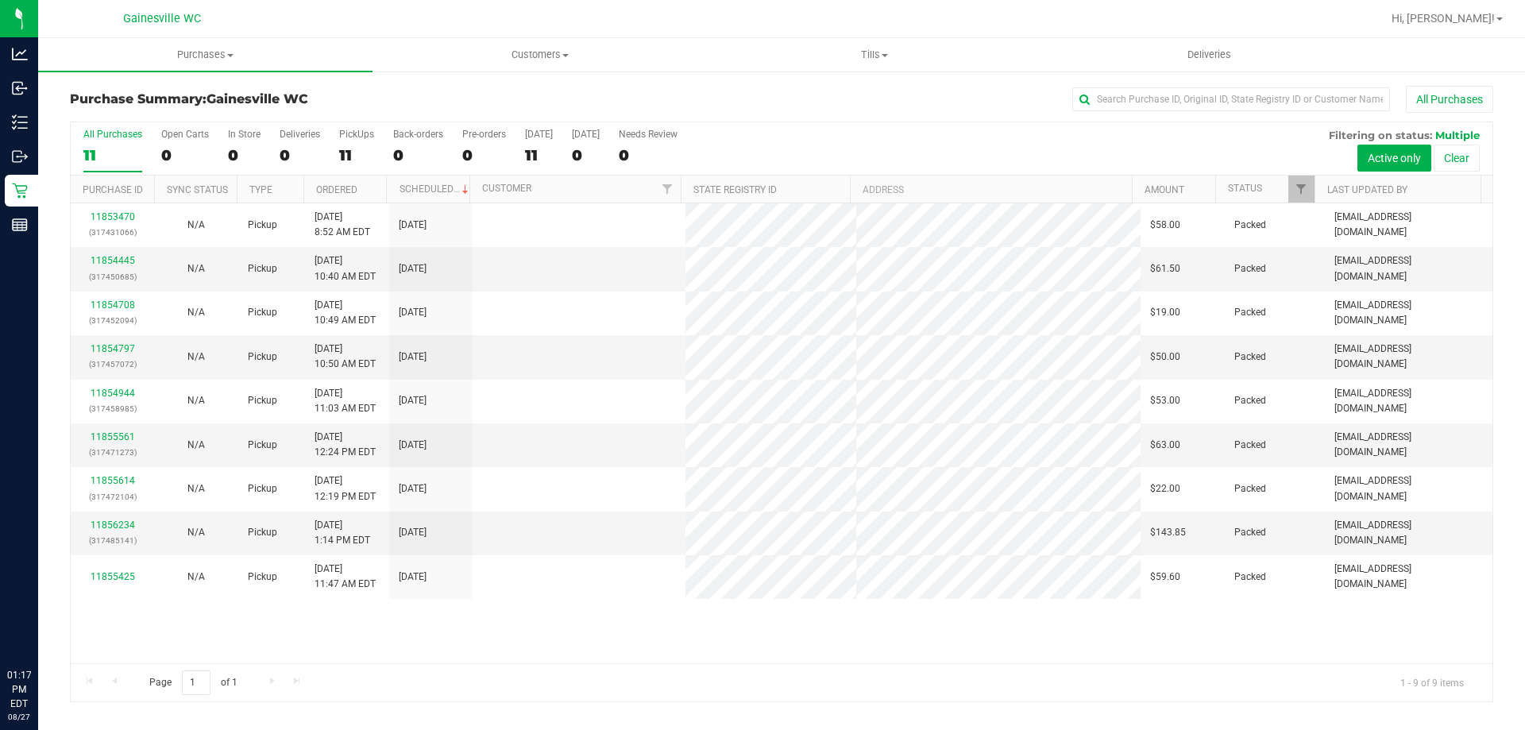 The width and height of the screenshot is (1525, 730). I want to click on p: (317452094), so click(112, 320).